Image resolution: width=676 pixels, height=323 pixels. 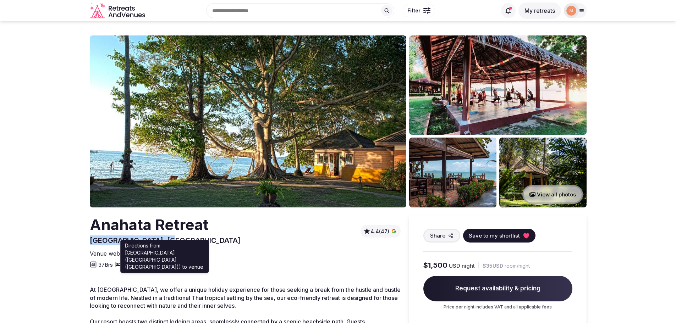 What do you see at coordinates (114, 254) in the screenshot?
I see `a: Venue website` at bounding box center [114, 254].